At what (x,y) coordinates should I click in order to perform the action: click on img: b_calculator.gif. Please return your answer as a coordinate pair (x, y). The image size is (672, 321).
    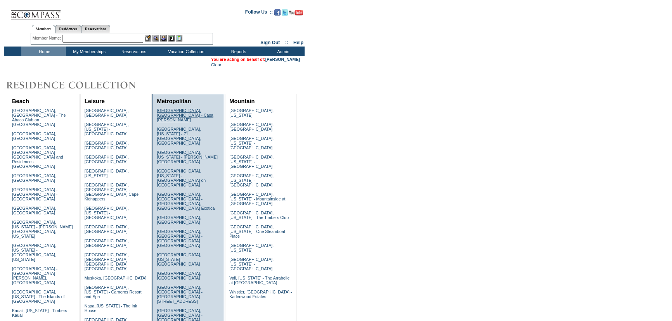
    Looking at the image, I should click on (179, 38).